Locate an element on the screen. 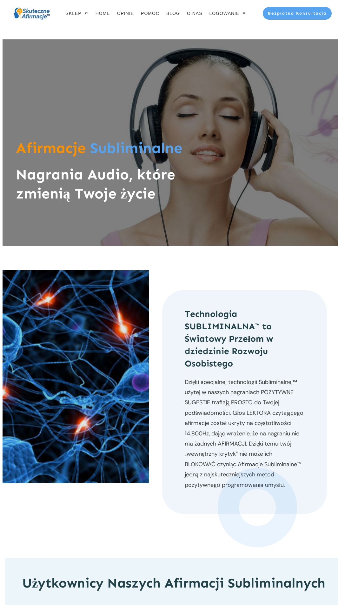 The width and height of the screenshot is (338, 605). p: Dzięki specjalnej technologii Subliminalnej™ użytej w naszych nagraniach POZYTYWNE SUGESTIE trafi... is located at coordinates (244, 437).